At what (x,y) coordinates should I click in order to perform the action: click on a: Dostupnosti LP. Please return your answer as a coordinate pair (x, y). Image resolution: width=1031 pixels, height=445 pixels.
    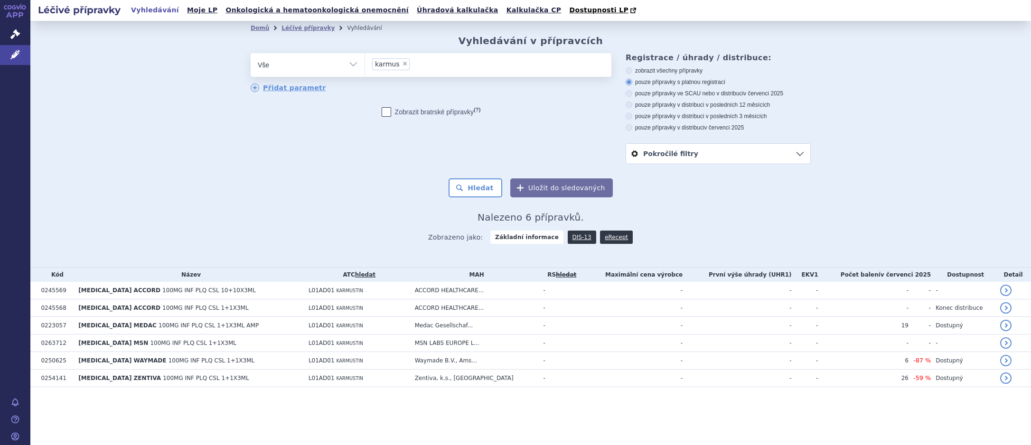
    Looking at the image, I should click on (603, 10).